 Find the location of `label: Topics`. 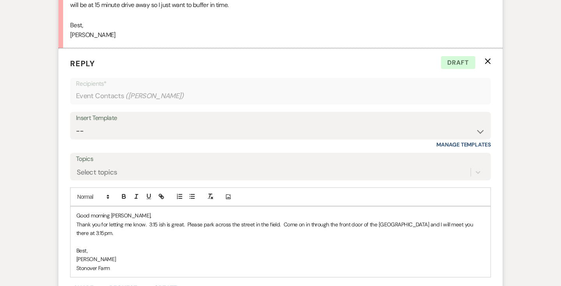

label: Topics is located at coordinates (281, 159).